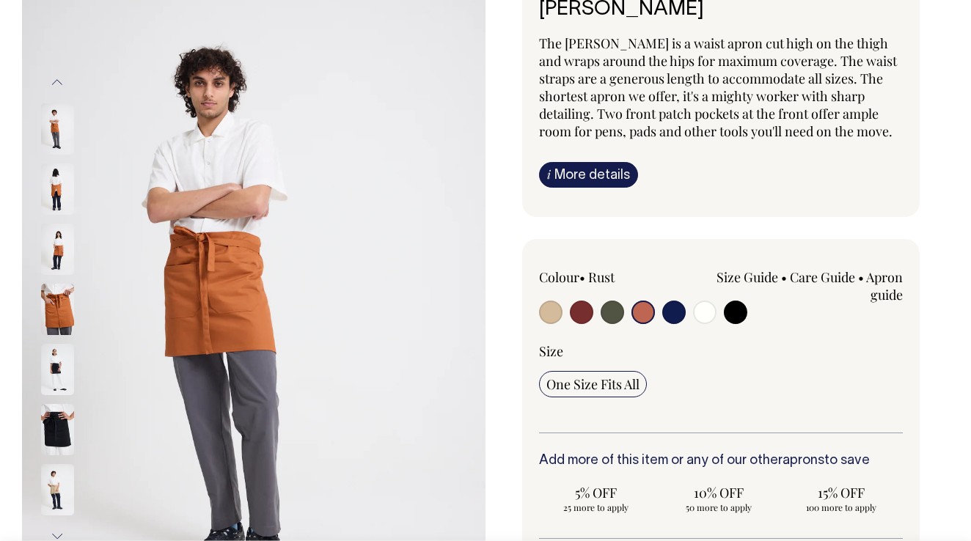 The height and width of the screenshot is (541, 971). Describe the element at coordinates (595, 507) in the screenshot. I see `span: 25 more to apply` at that location.